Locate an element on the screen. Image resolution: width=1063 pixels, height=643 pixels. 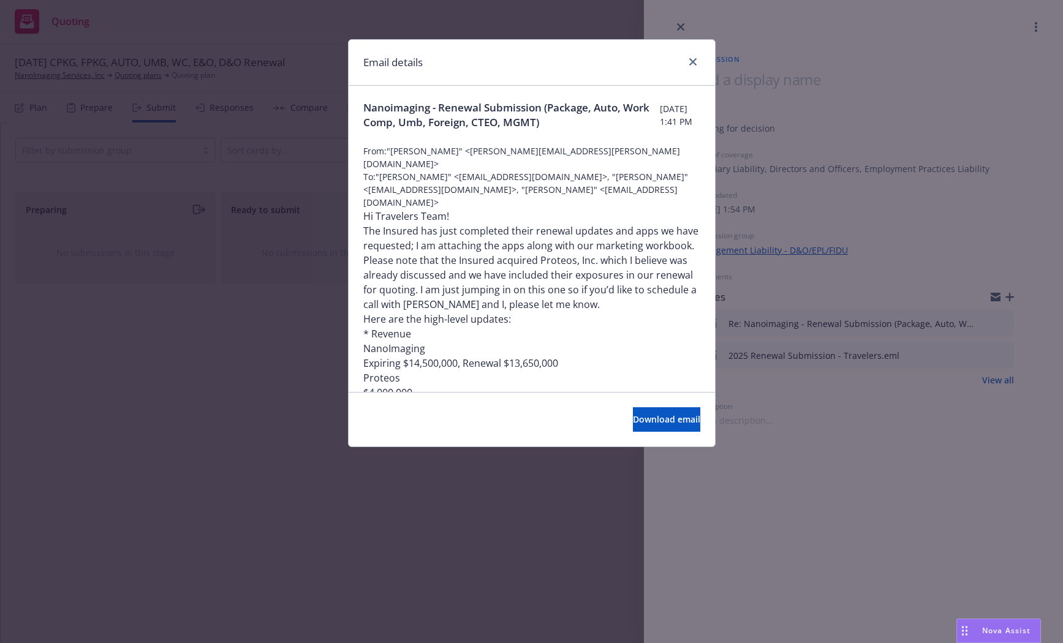
p: Expiring $14,500,000, Renewal $13,650,000 is located at coordinates (532, 363).